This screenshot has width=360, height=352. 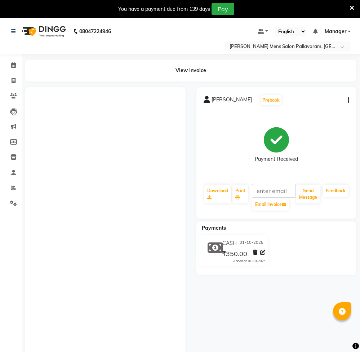 What do you see at coordinates (214, 228) in the screenshot?
I see `span: Payments` at bounding box center [214, 228].